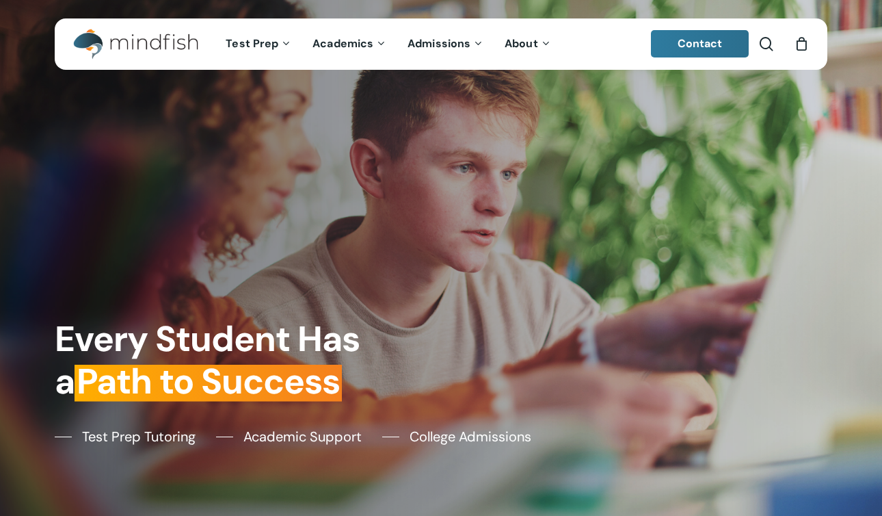 The width and height of the screenshot is (882, 516). Describe the element at coordinates (208, 381) in the screenshot. I see `em: Path to Success` at that location.